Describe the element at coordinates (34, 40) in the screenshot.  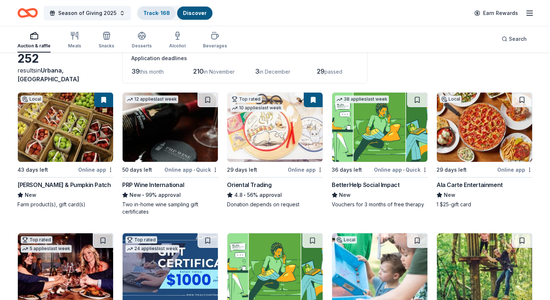
I see `button: Auction & raffle` at that location.